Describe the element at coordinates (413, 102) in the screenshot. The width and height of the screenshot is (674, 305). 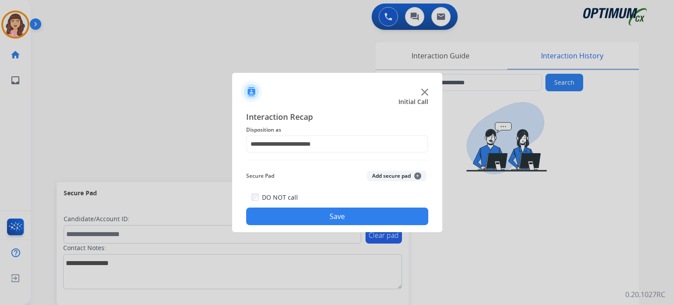
I see `span: Initial Call` at that location.